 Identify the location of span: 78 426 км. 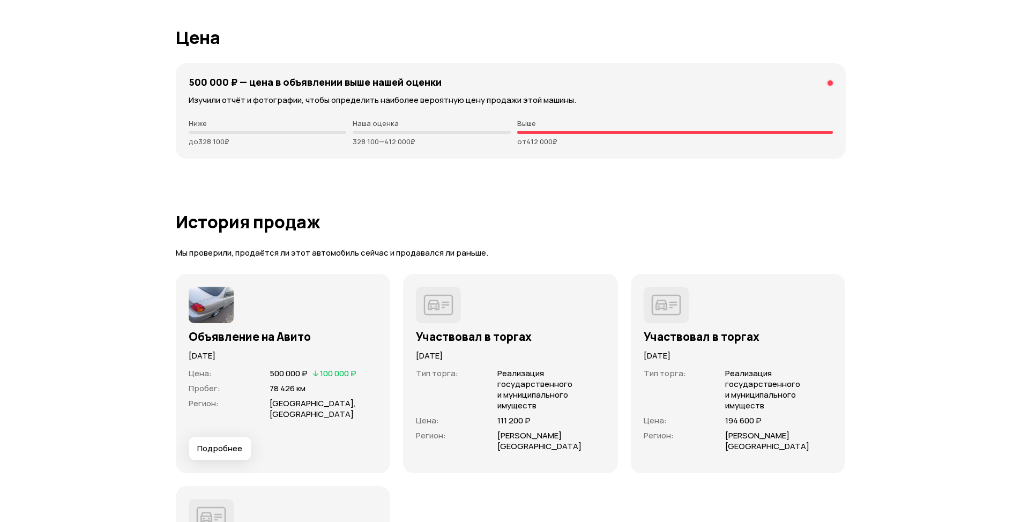
(287, 388).